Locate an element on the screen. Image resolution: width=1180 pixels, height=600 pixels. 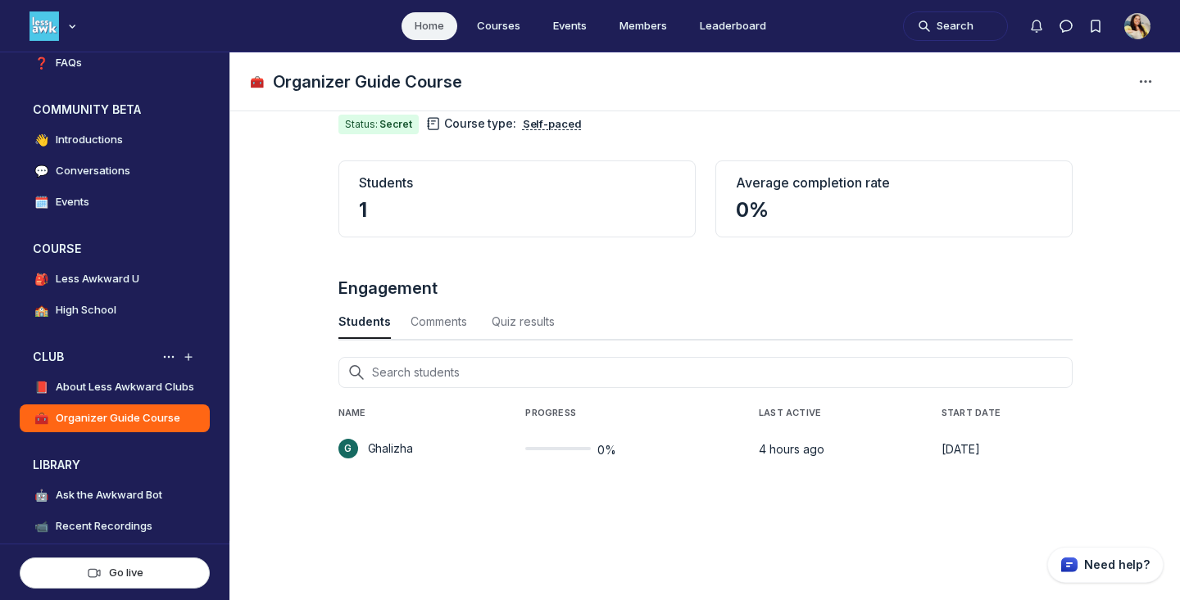
button: CLUBCollapse space is located at coordinates (115, 357).